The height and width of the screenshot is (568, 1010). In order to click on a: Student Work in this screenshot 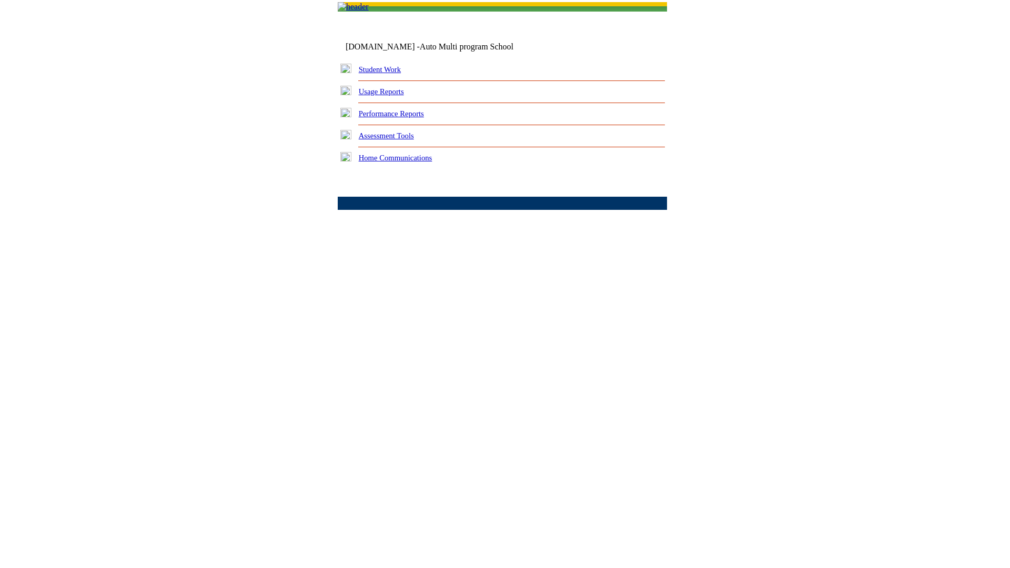, I will do `click(380, 69)`.